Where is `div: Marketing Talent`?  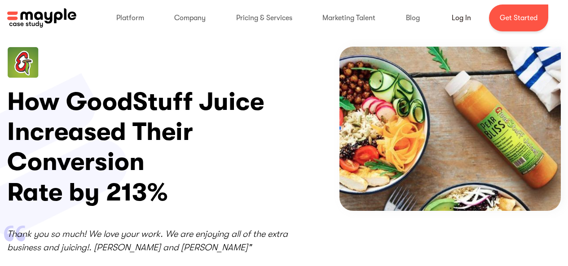
div: Marketing Talent is located at coordinates (349, 18).